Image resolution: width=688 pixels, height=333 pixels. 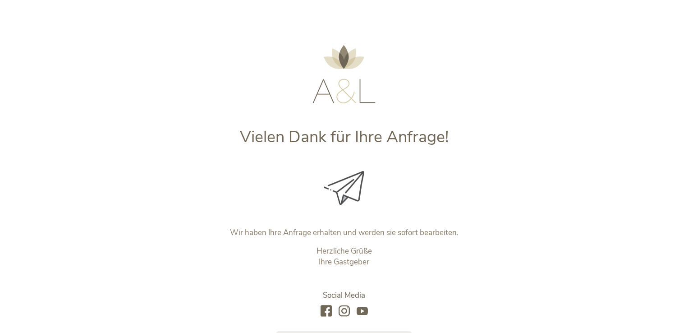 I want to click on a: youtube, so click(x=362, y=311).